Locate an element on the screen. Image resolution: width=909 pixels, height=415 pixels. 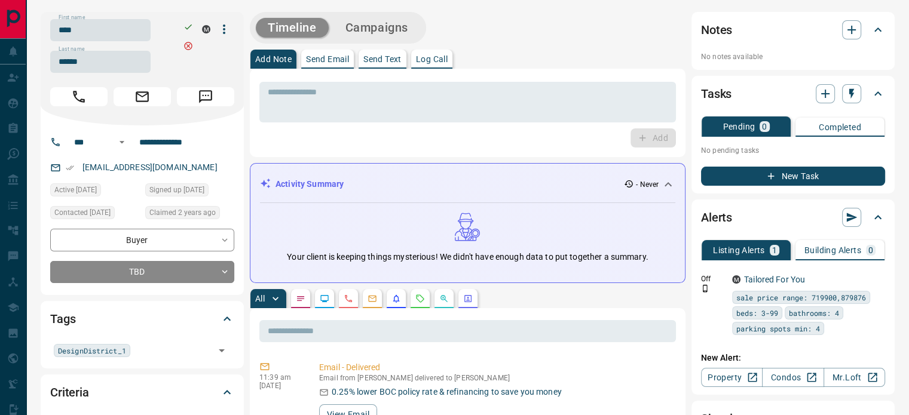
svg: Requests is located at coordinates (420, 299).